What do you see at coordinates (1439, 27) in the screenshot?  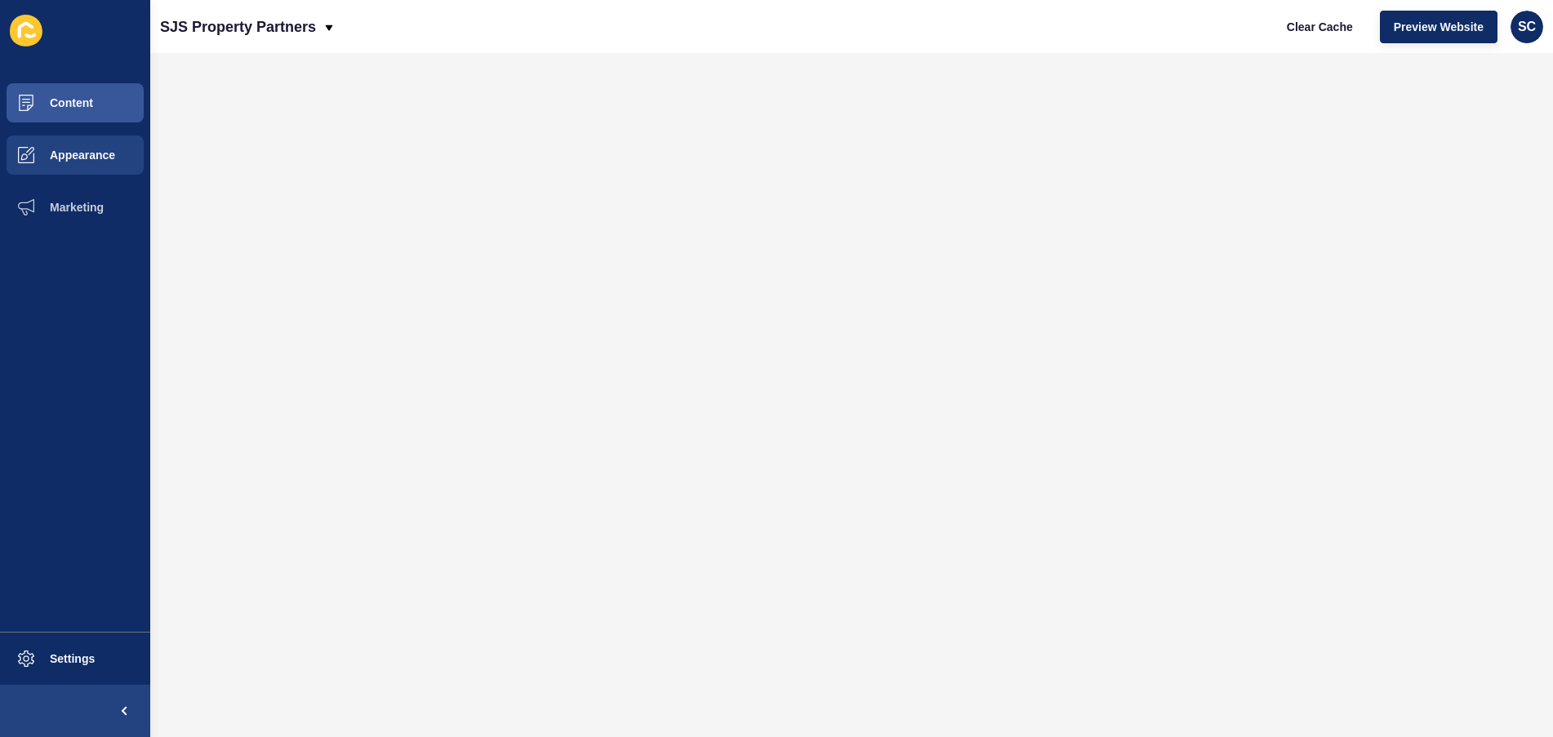 I see `button: Preview Website` at bounding box center [1439, 27].